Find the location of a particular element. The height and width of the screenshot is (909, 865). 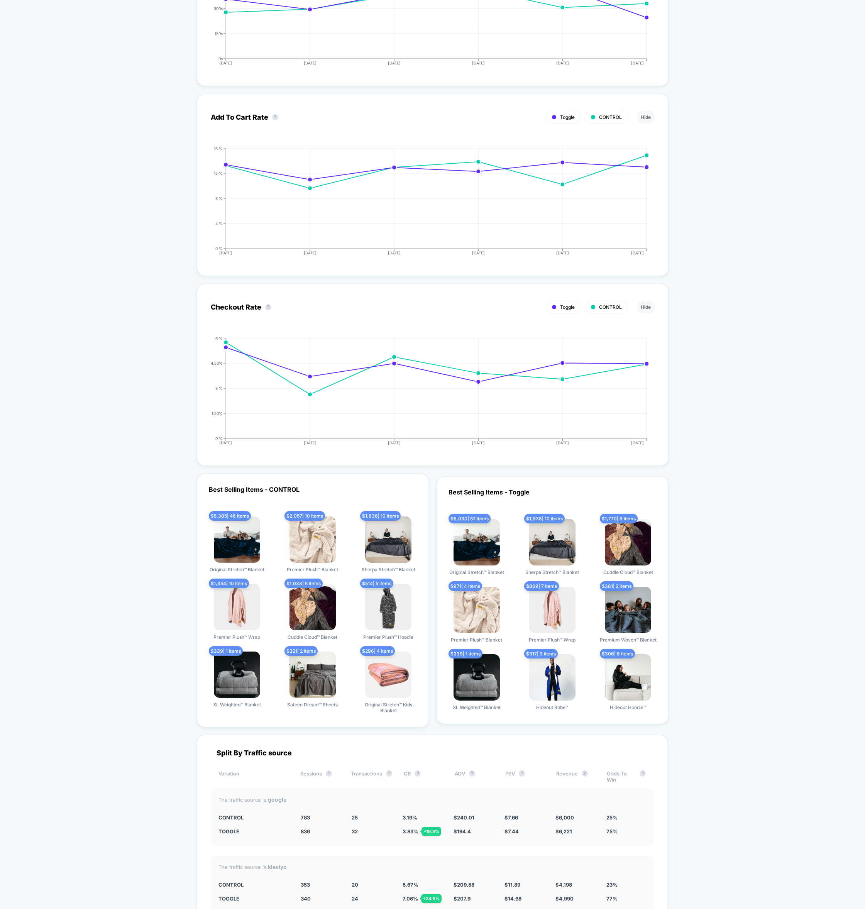

span: $ 7.44 is located at coordinates (511, 832).